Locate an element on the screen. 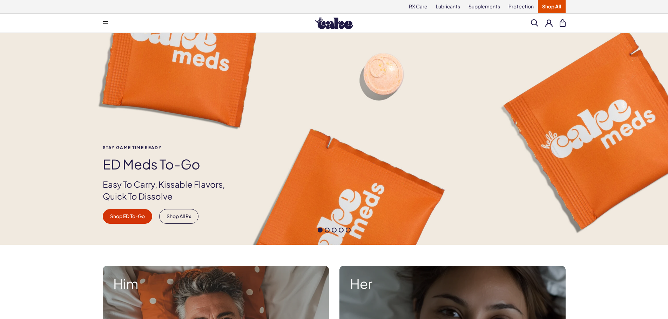 Image resolution: width=668 pixels, height=319 pixels. h1: ED Meds to-go is located at coordinates (170, 164).